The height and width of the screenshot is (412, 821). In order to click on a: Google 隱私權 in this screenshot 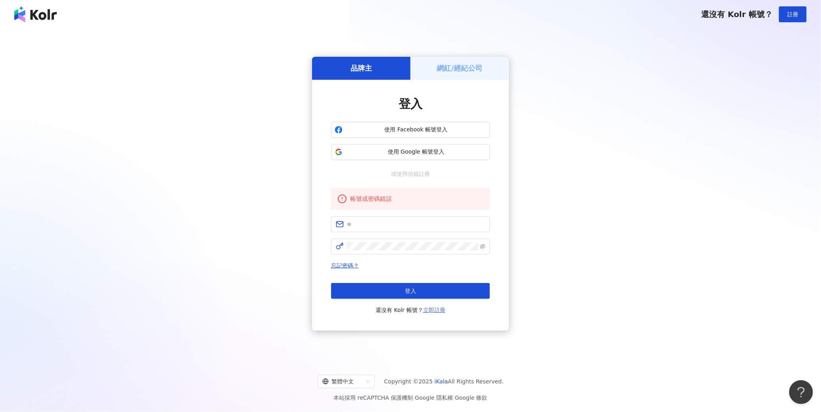, I will do `click(434, 398)`.